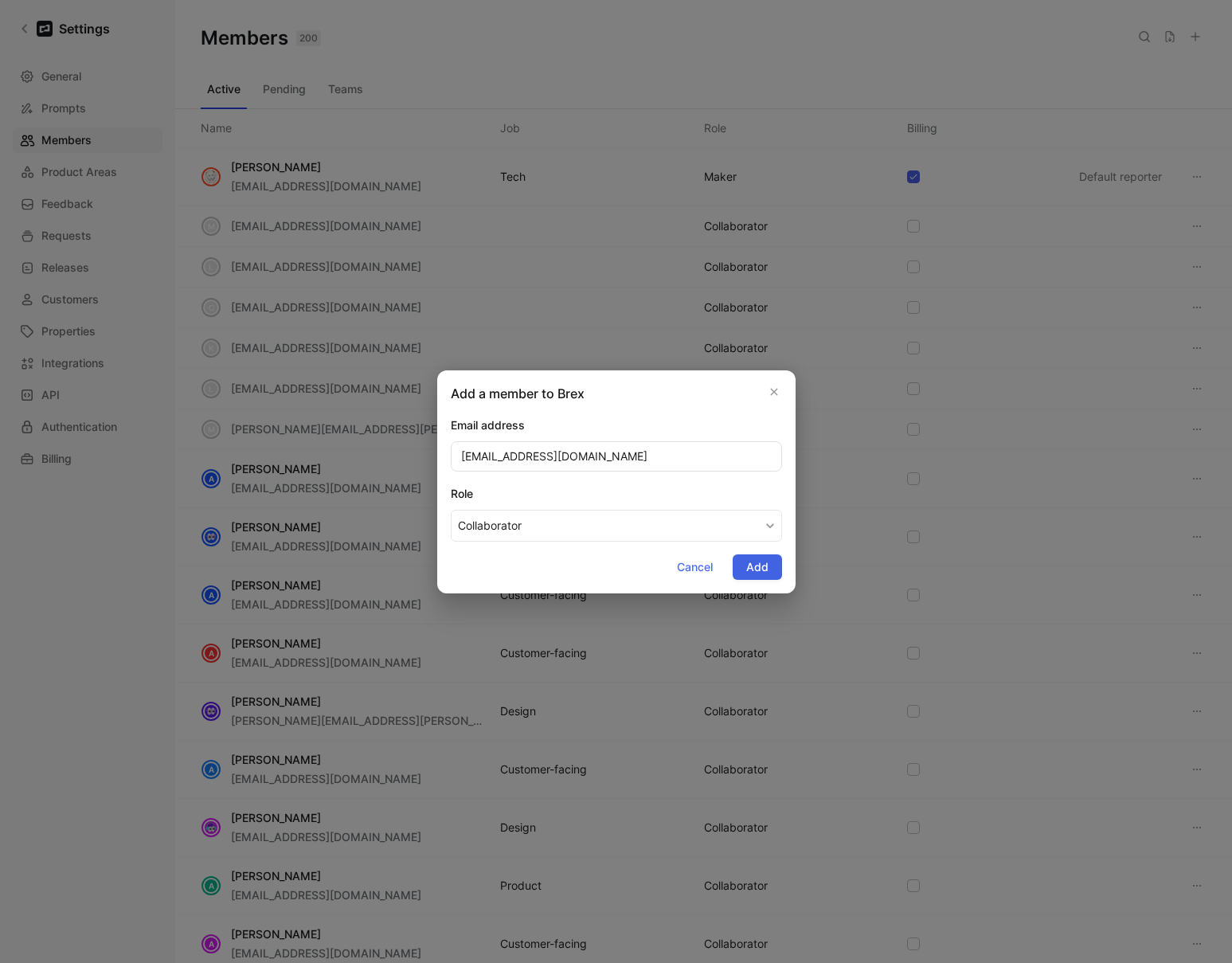  Describe the element at coordinates (616, 425) in the screenshot. I see `div: Email address` at that location.